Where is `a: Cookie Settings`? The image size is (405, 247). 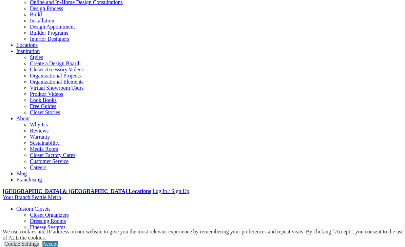
a: Cookie Settings is located at coordinates (22, 243).